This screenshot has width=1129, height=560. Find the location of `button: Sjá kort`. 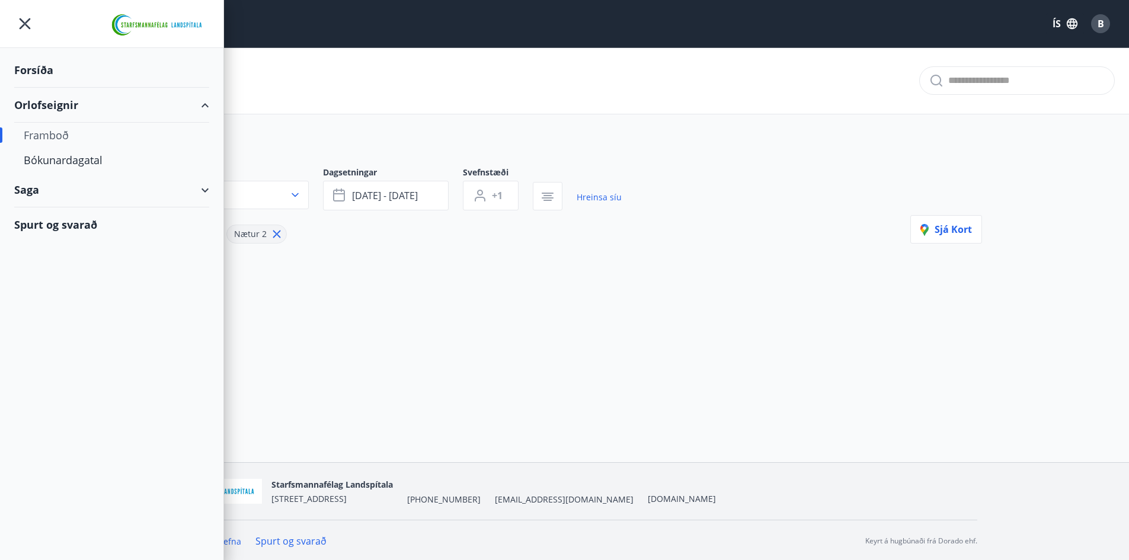

button: Sjá kort is located at coordinates (946, 229).